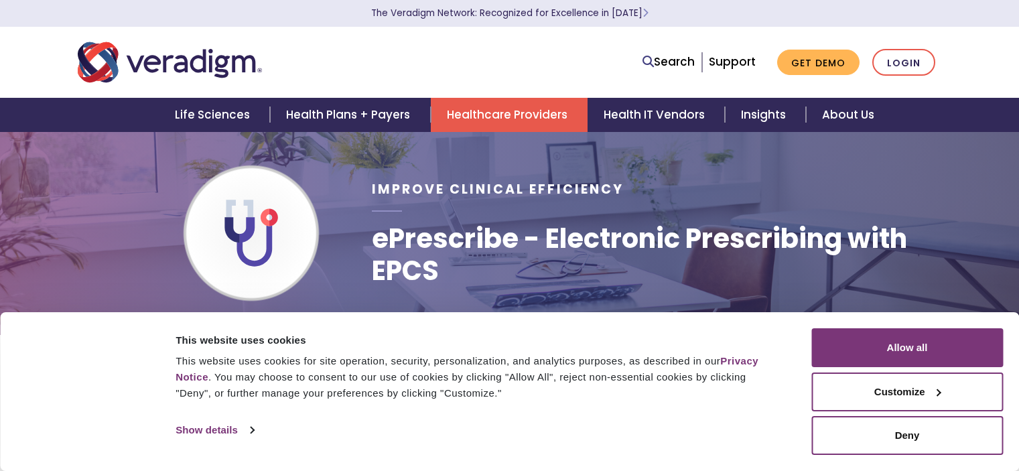  I want to click on a: Support, so click(732, 62).